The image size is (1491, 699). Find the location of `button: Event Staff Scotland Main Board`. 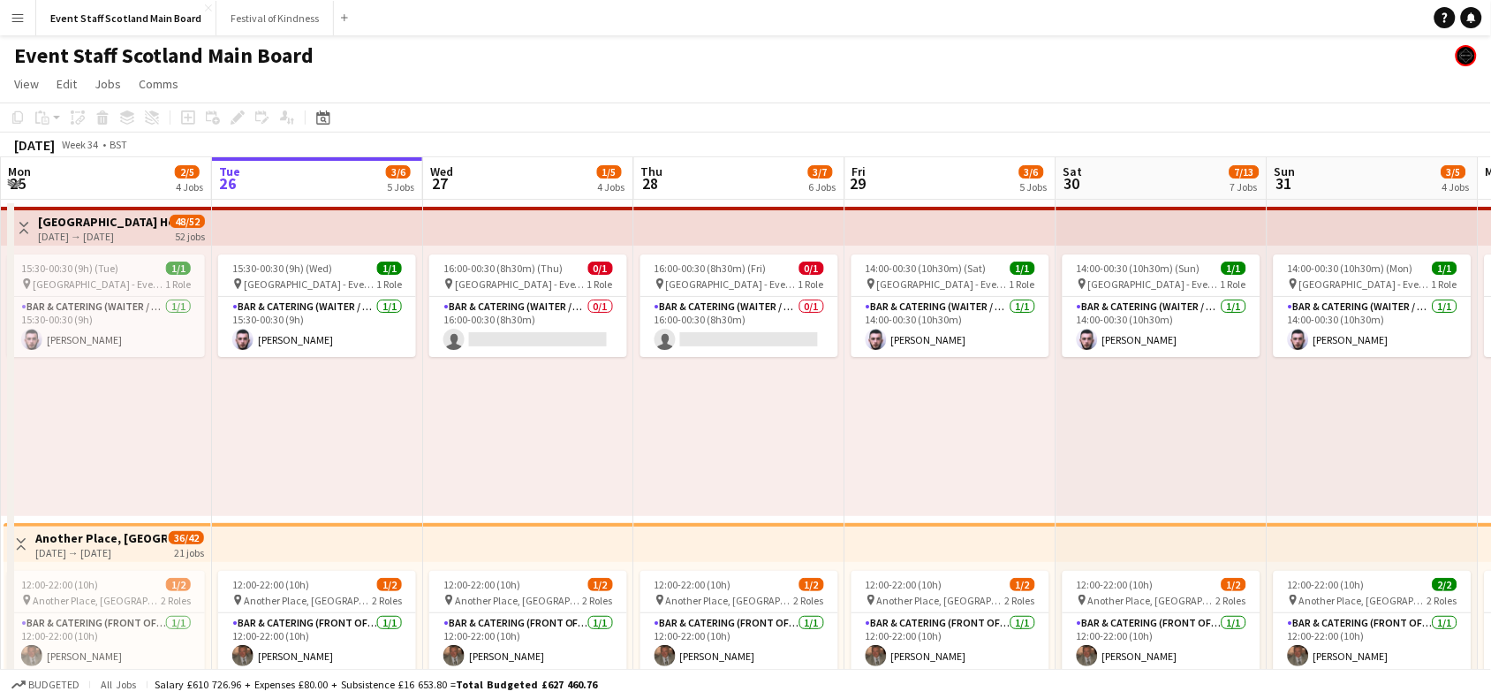

button: Event Staff Scotland Main Board is located at coordinates (126, 18).